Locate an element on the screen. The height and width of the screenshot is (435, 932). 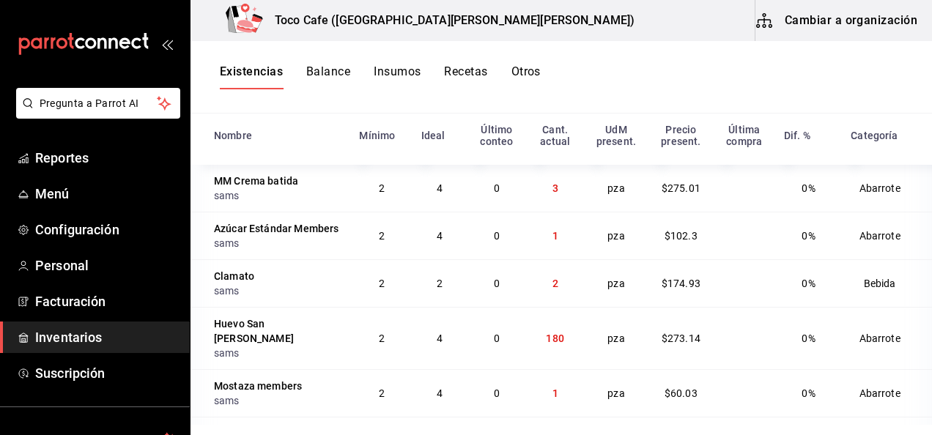
button: Existencias is located at coordinates (251, 77).